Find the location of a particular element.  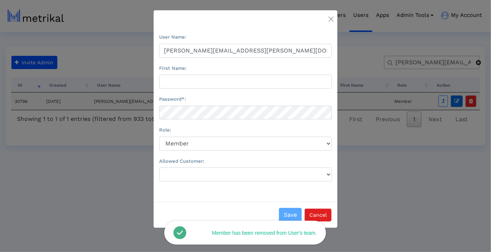

button: Save is located at coordinates (290, 215).